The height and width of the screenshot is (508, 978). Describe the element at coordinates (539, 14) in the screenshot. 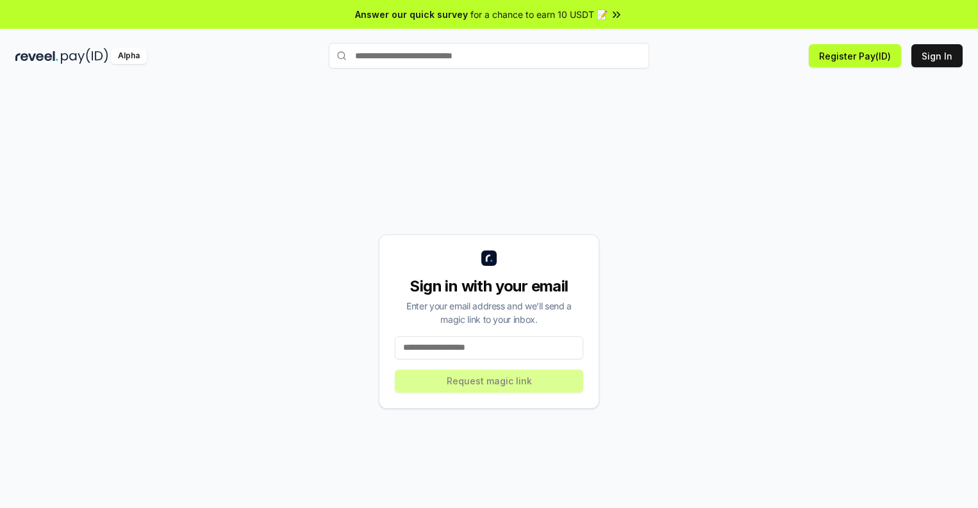

I see `span: for a chance to earn 10 USDT 📝` at that location.